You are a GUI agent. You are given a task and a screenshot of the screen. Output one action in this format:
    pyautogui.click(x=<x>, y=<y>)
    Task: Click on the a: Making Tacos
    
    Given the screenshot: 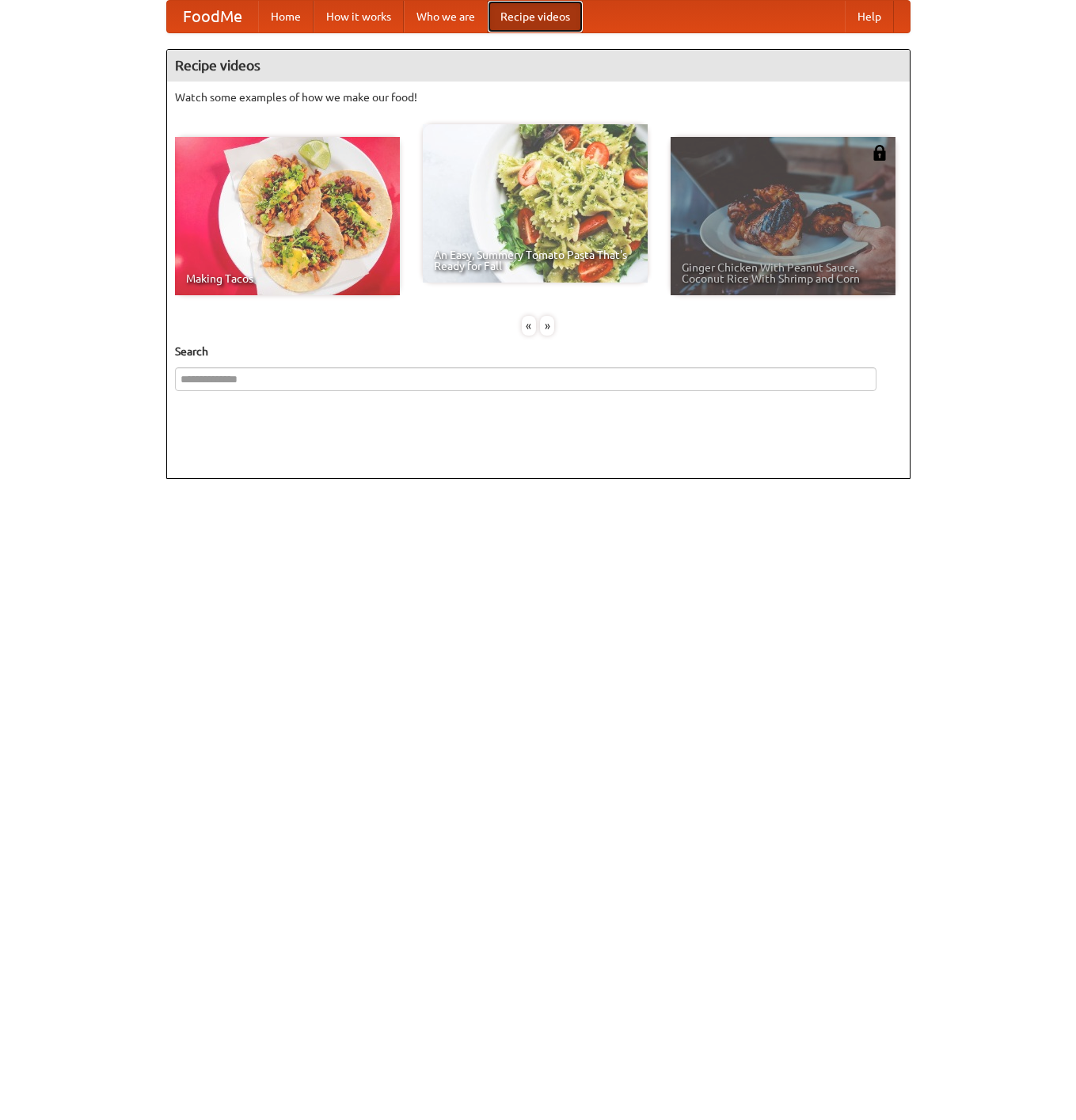 What is the action you would take?
    pyautogui.click(x=288, y=216)
    